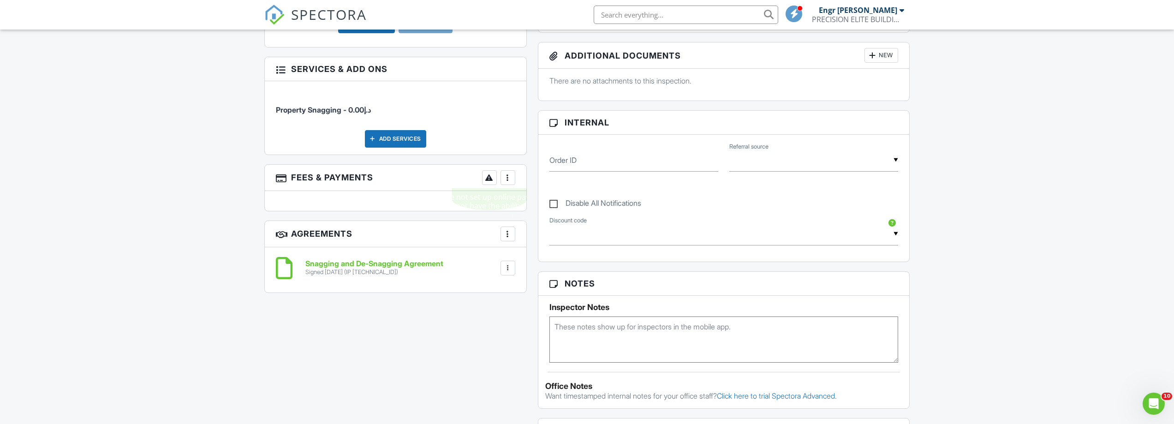  Describe the element at coordinates (723, 81) in the screenshot. I see `p: There are no attachments to this inspection.` at that location.